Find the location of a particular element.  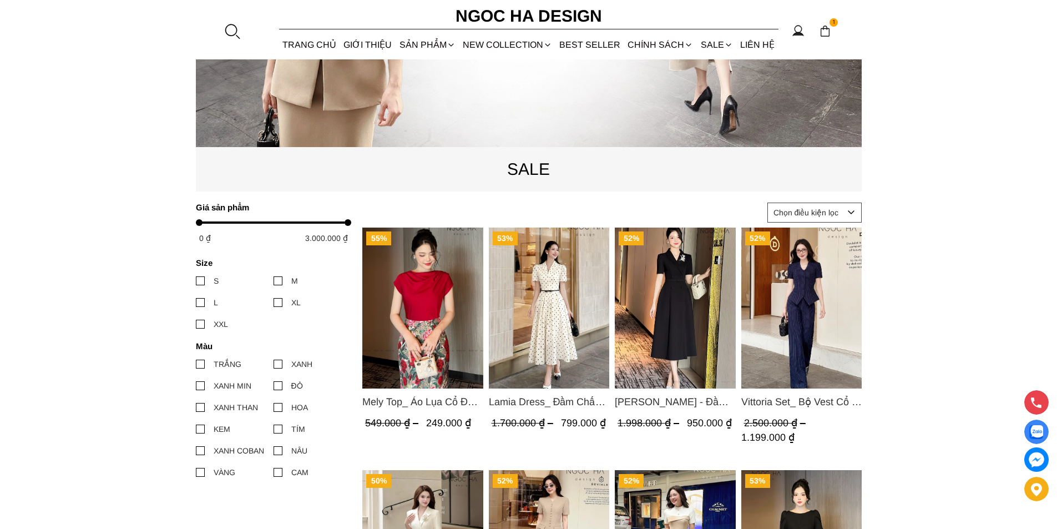

a: BEST SELLER is located at coordinates (590, 44).